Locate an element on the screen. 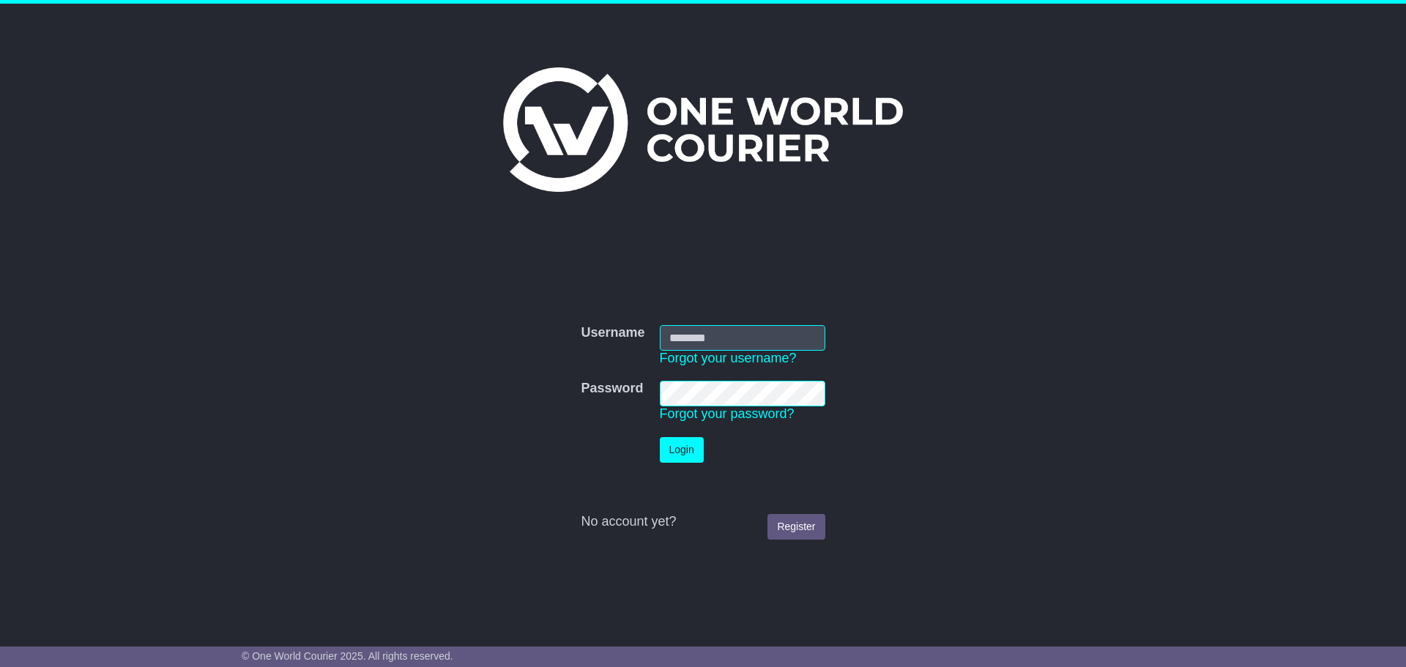 Image resolution: width=1406 pixels, height=667 pixels. label: Password is located at coordinates (611, 389).